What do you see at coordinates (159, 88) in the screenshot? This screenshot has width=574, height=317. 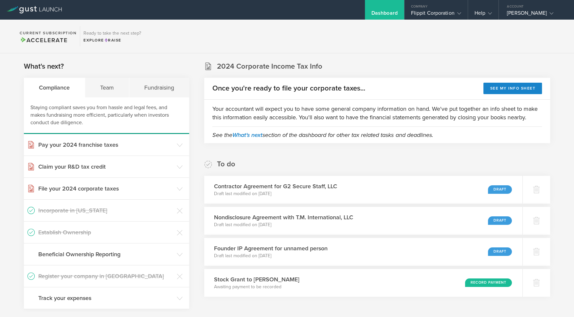 I see `div: Fundraising` at bounding box center [159, 88].